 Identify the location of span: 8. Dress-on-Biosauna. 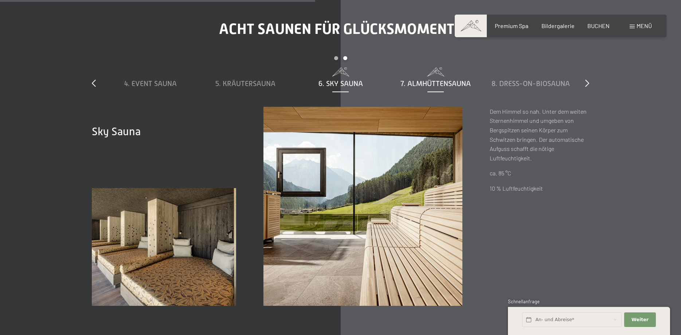
(531, 83).